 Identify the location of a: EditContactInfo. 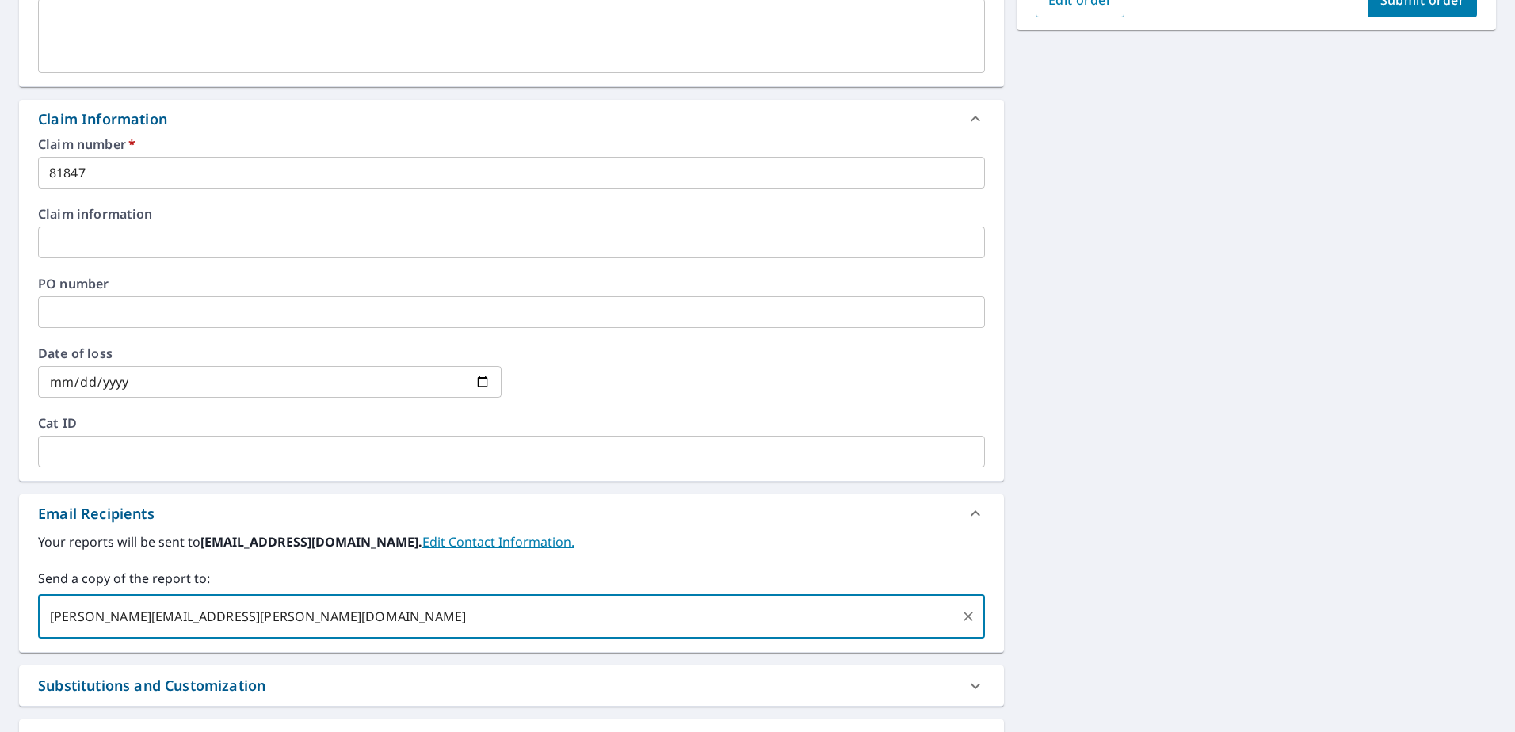
(498, 542).